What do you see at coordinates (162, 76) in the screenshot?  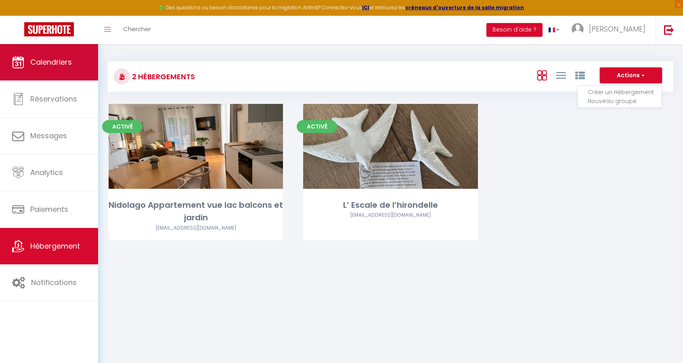 I see `h3: 2 Hébergements` at bounding box center [162, 76].